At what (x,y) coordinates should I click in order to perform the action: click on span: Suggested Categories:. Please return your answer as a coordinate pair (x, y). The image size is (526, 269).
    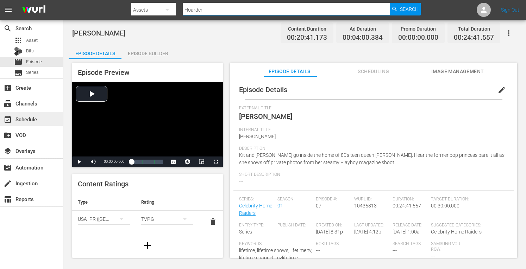
    Looking at the image, I should click on (468, 226).